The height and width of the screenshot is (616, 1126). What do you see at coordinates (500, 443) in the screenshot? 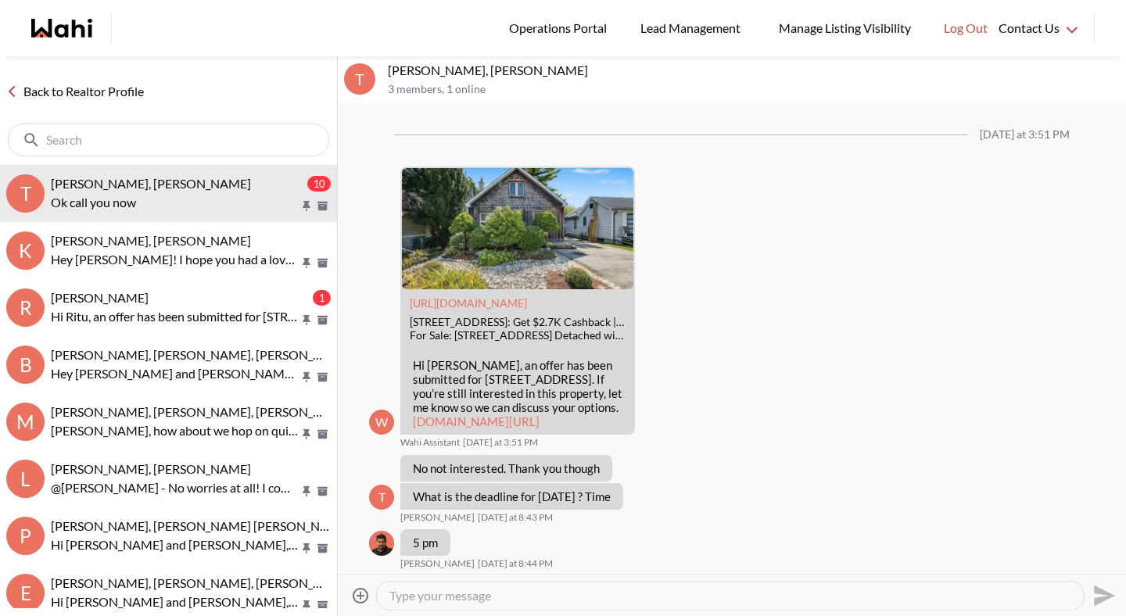
I see `time: 2025-10-14T19:51:49.990Z` at bounding box center [500, 443].